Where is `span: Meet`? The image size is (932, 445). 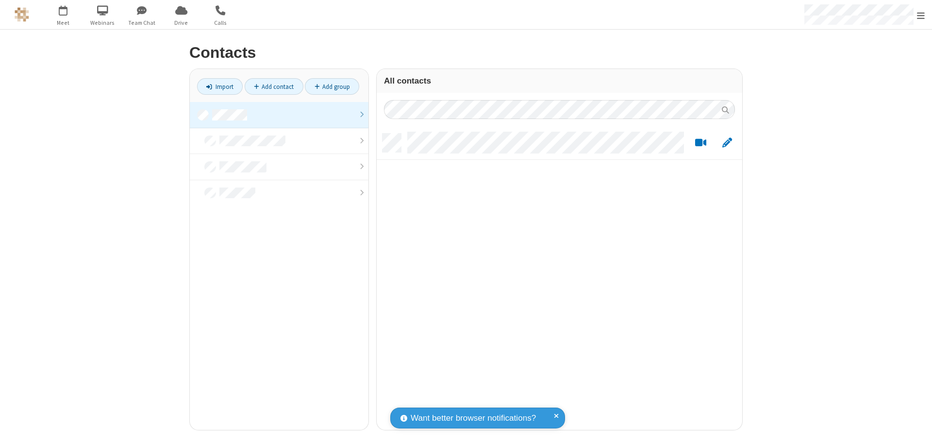
span: Meet is located at coordinates (63, 23).